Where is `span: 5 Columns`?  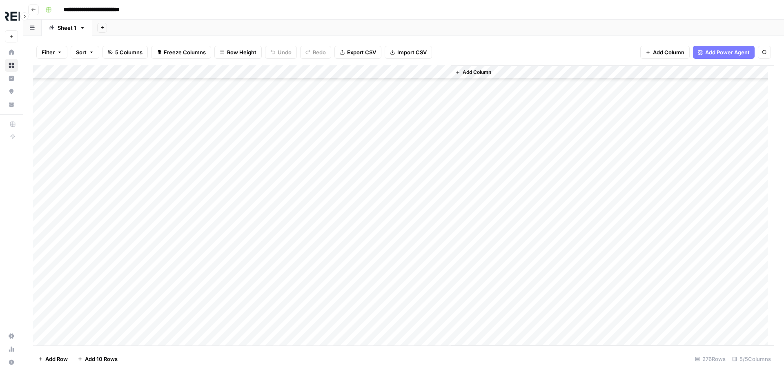
span: 5 Columns is located at coordinates (129, 52).